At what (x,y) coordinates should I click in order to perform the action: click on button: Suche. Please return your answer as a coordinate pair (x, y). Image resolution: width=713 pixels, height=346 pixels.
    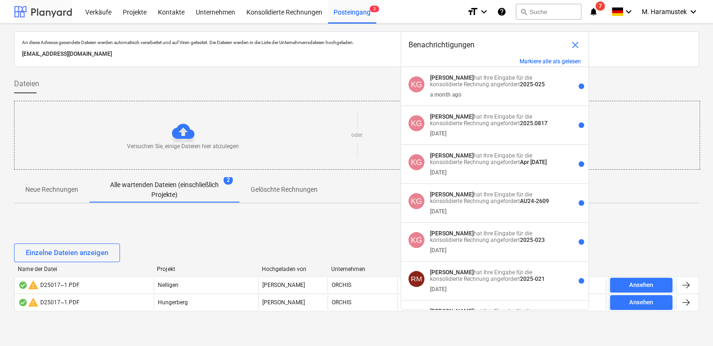
    Looking at the image, I should click on (549, 12).